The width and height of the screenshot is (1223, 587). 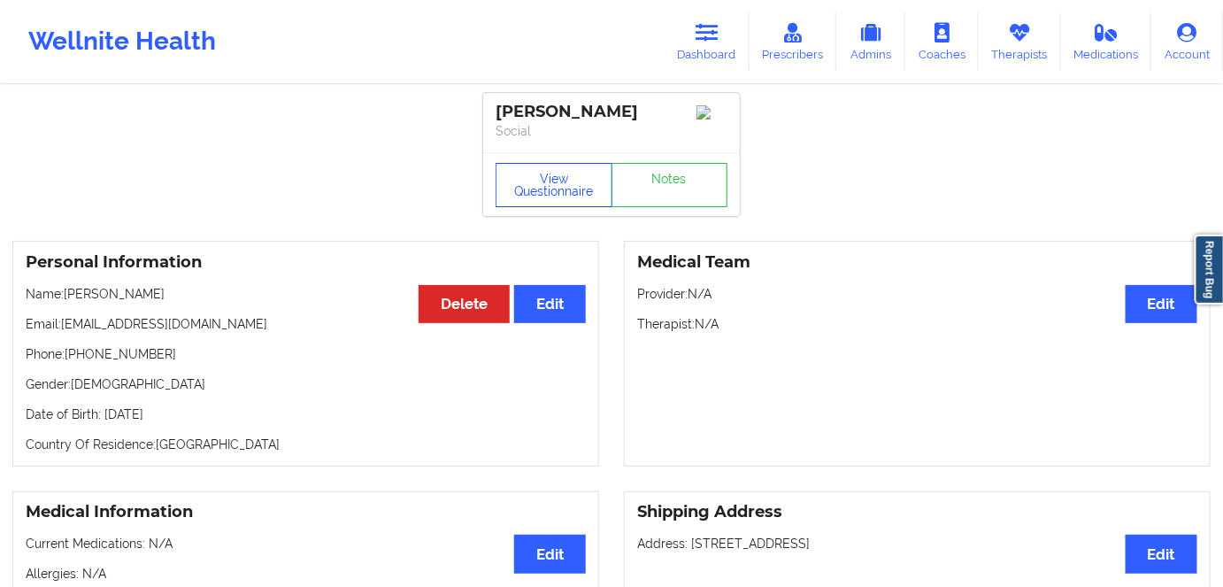 I want to click on button: Delete, so click(x=464, y=304).